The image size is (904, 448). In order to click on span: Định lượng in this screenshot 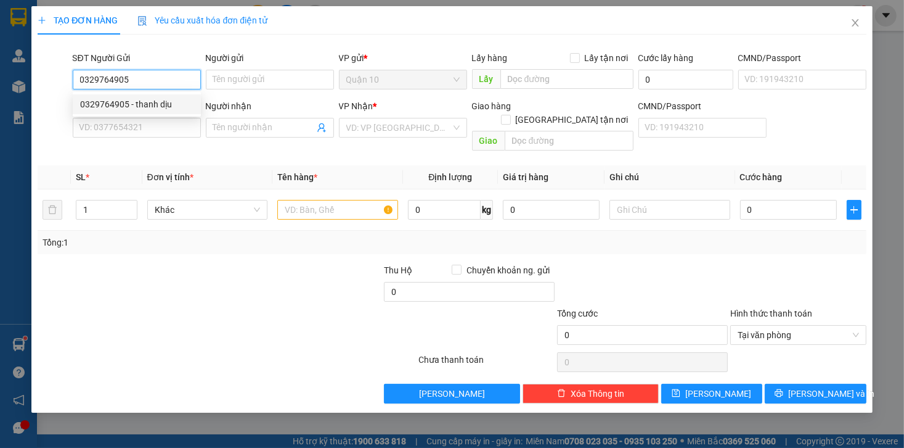, I will do `click(450, 177)`.